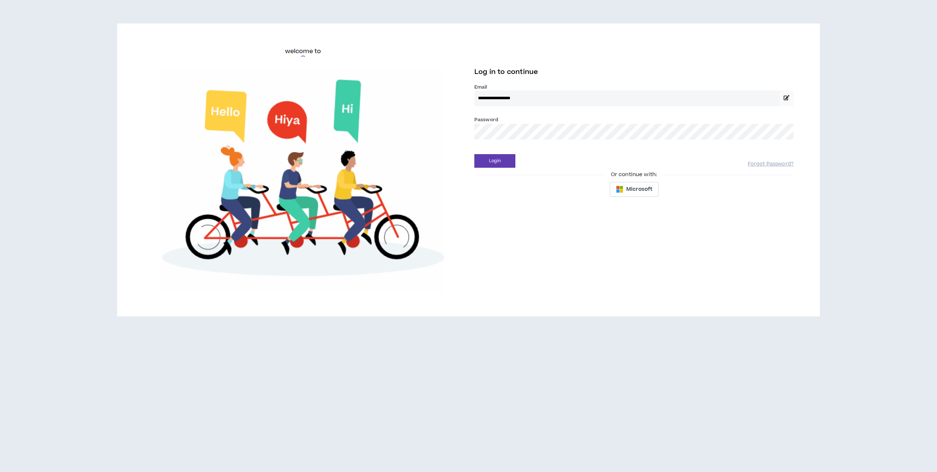 This screenshot has height=472, width=937. I want to click on a: Forgot Password?, so click(770, 164).